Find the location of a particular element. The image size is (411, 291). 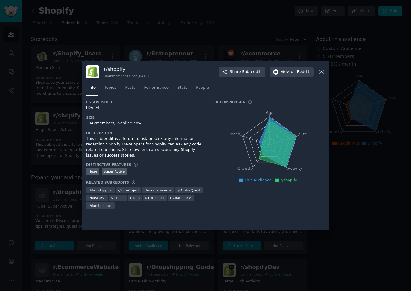

tspan: Activity is located at coordinates (295, 169).